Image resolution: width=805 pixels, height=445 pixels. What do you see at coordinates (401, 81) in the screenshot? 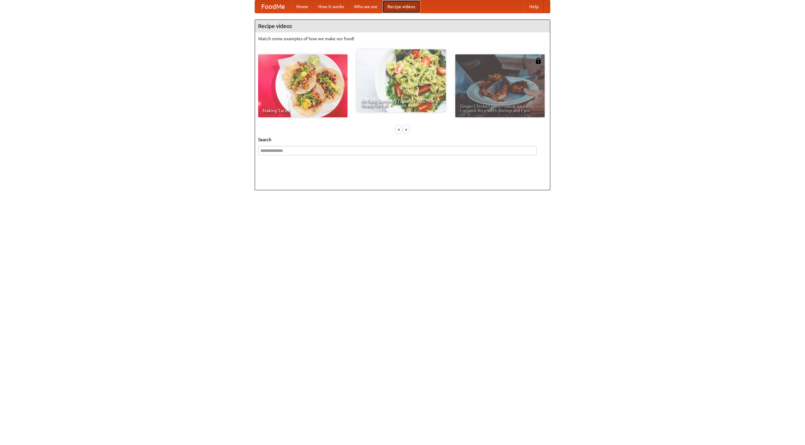
I see `a: An Easy, Summery Tomato Pasta That's Ready for Fall` at bounding box center [401, 81].